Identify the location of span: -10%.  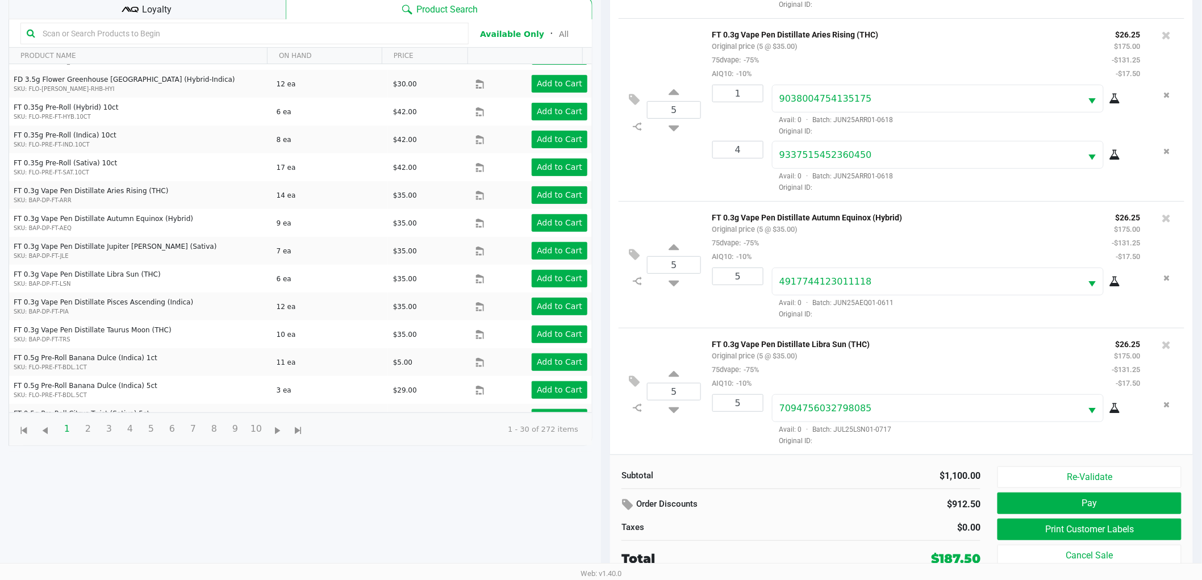
(743, 256).